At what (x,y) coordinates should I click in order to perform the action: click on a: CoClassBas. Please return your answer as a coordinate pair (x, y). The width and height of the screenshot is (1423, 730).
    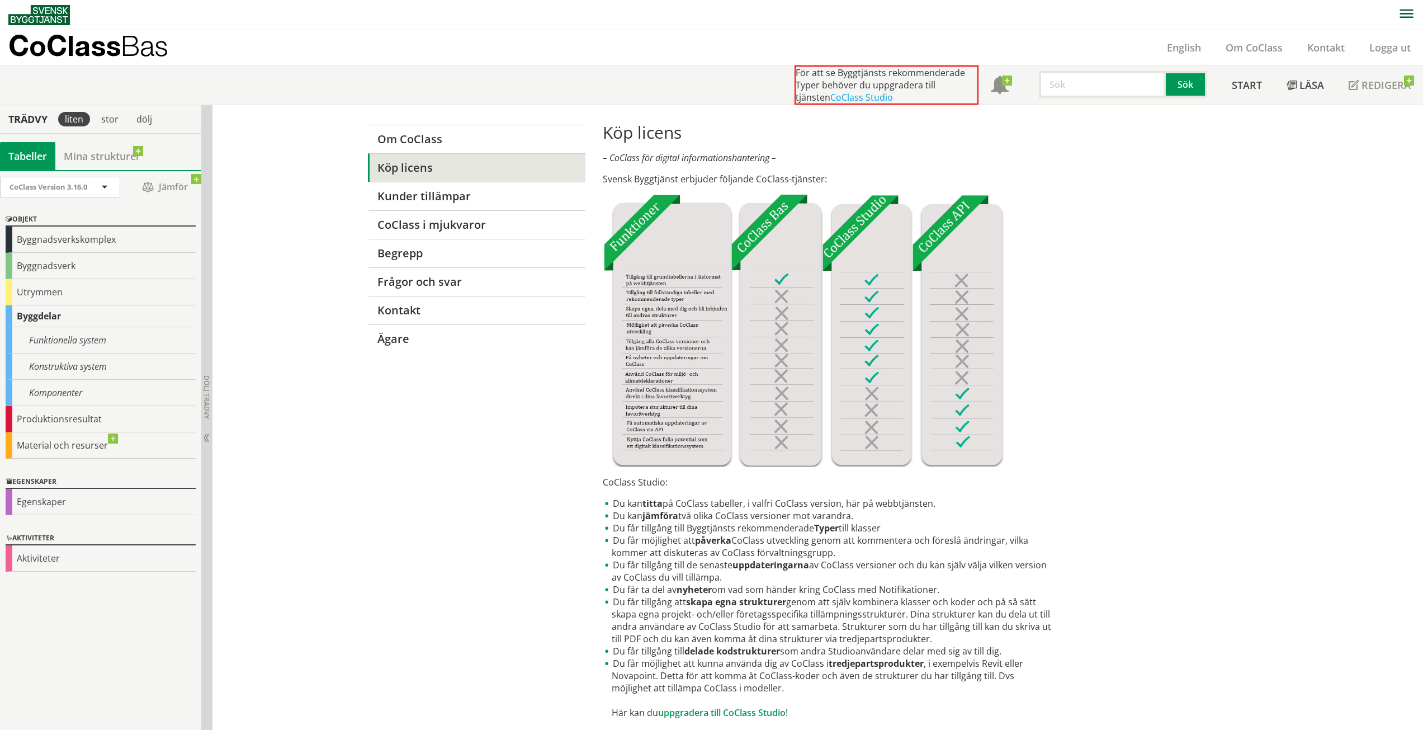
    Looking at the image, I should click on (100, 48).